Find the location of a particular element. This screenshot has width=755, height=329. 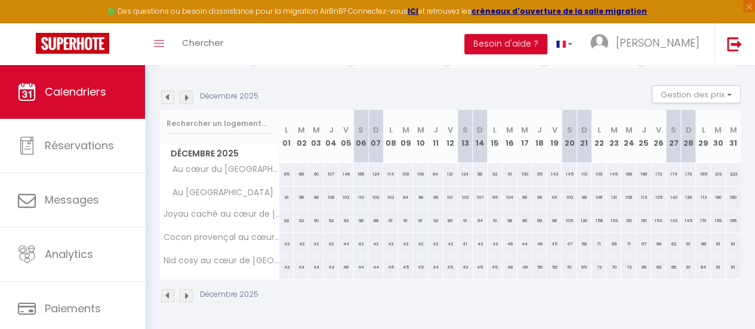

abbr: J is located at coordinates (539, 129).